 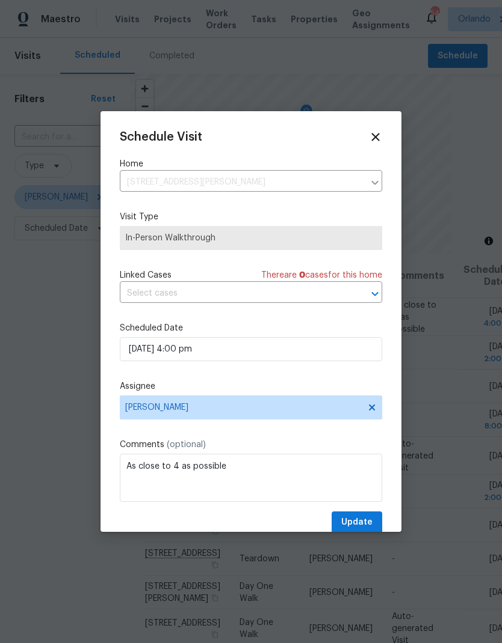 I want to click on span: In-Person Walkthrough, so click(x=251, y=238).